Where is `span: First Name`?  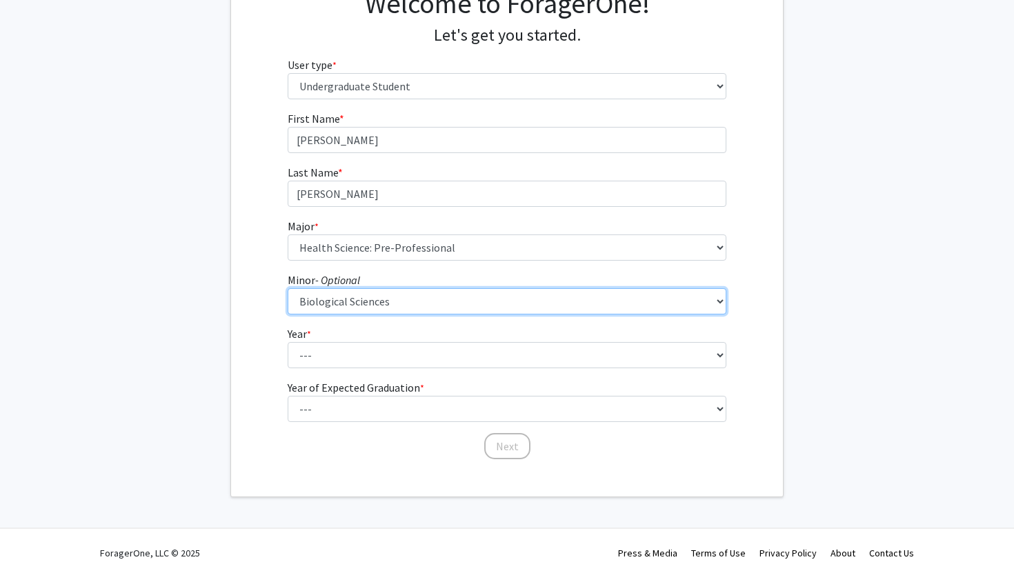
span: First Name is located at coordinates (313, 119).